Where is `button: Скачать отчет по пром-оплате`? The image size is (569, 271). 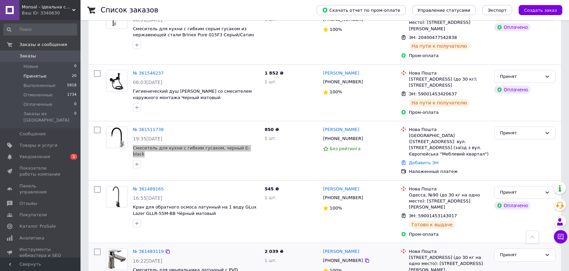 button: Скачать отчет по пром-оплате is located at coordinates (361, 10).